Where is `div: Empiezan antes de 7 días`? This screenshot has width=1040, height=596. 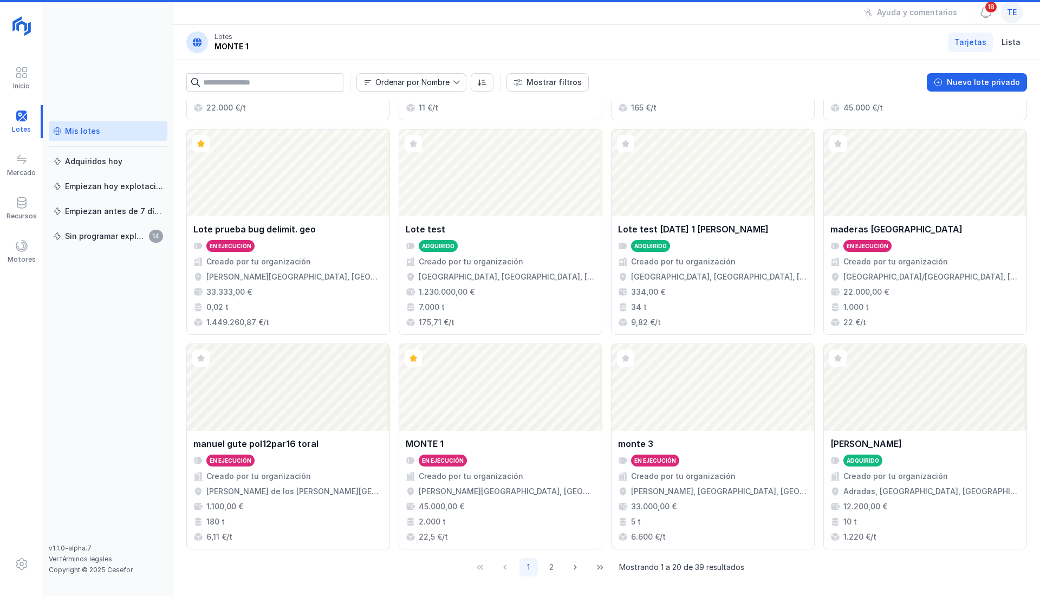
div: Empiezan antes de 7 días is located at coordinates (114, 211).